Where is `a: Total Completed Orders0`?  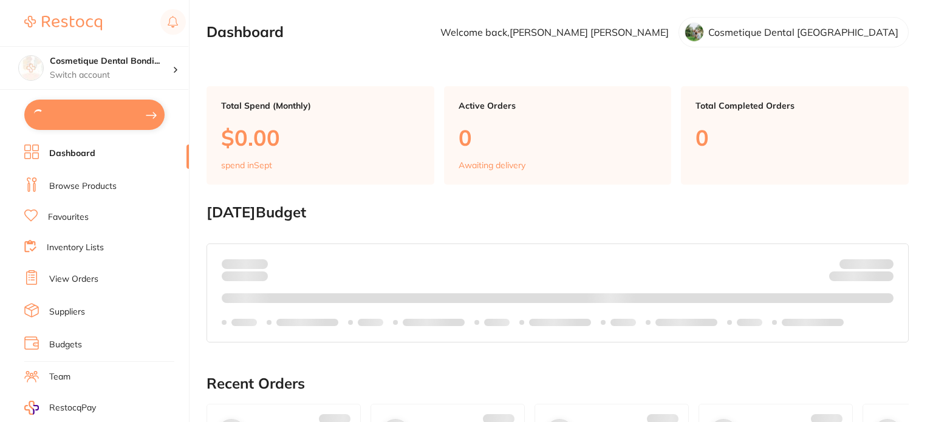 a: Total Completed Orders0 is located at coordinates (794, 135).